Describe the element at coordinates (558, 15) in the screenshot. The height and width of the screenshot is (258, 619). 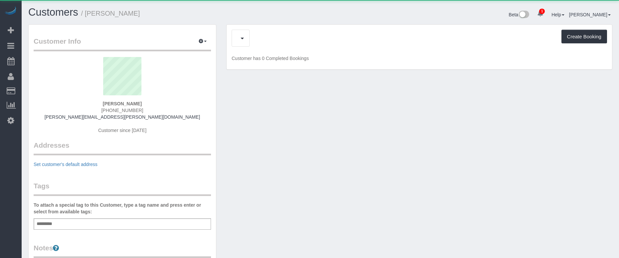
I see `a: Help` at that location.